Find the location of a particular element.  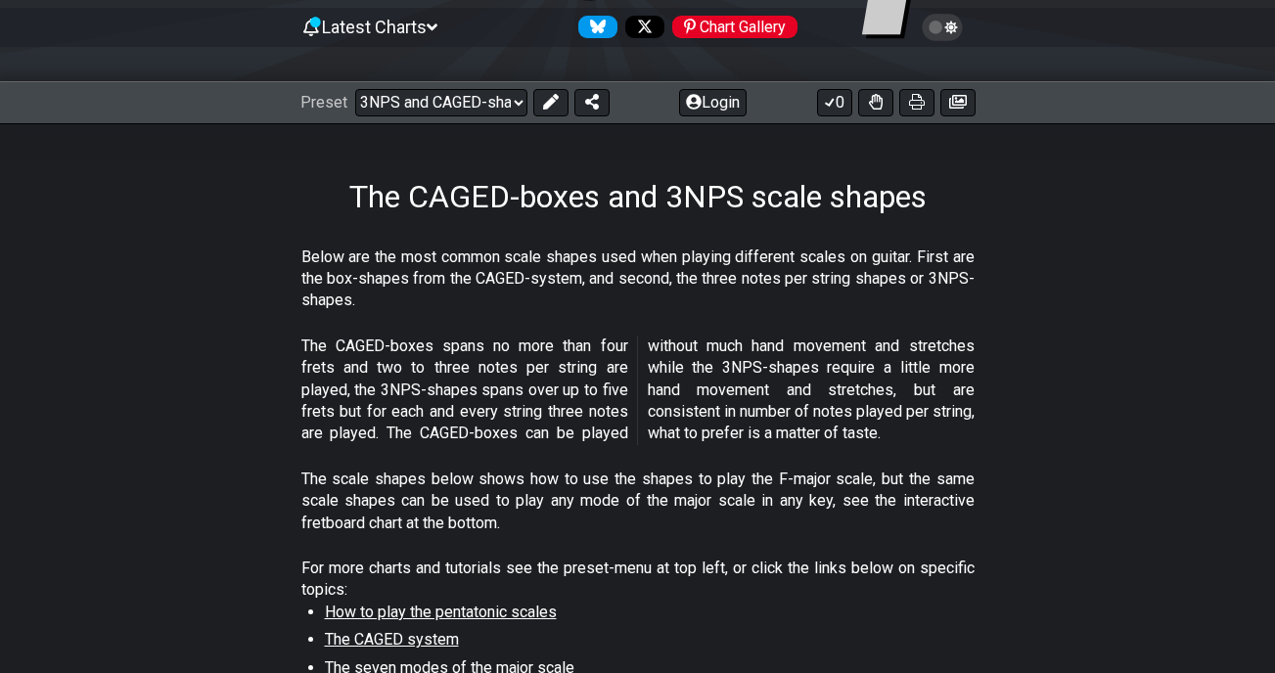

button: Login is located at coordinates (712, 103).